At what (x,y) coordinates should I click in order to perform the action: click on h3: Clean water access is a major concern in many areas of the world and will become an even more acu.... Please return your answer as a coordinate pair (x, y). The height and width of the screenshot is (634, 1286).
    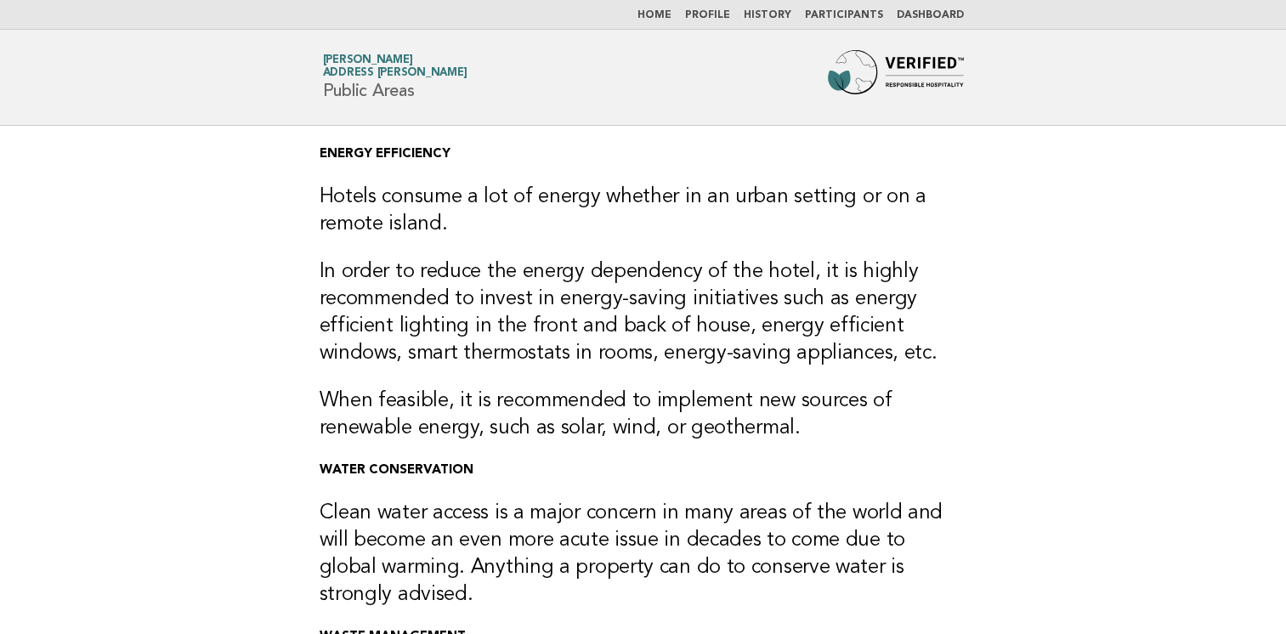
    Looking at the image, I should click on (644, 554).